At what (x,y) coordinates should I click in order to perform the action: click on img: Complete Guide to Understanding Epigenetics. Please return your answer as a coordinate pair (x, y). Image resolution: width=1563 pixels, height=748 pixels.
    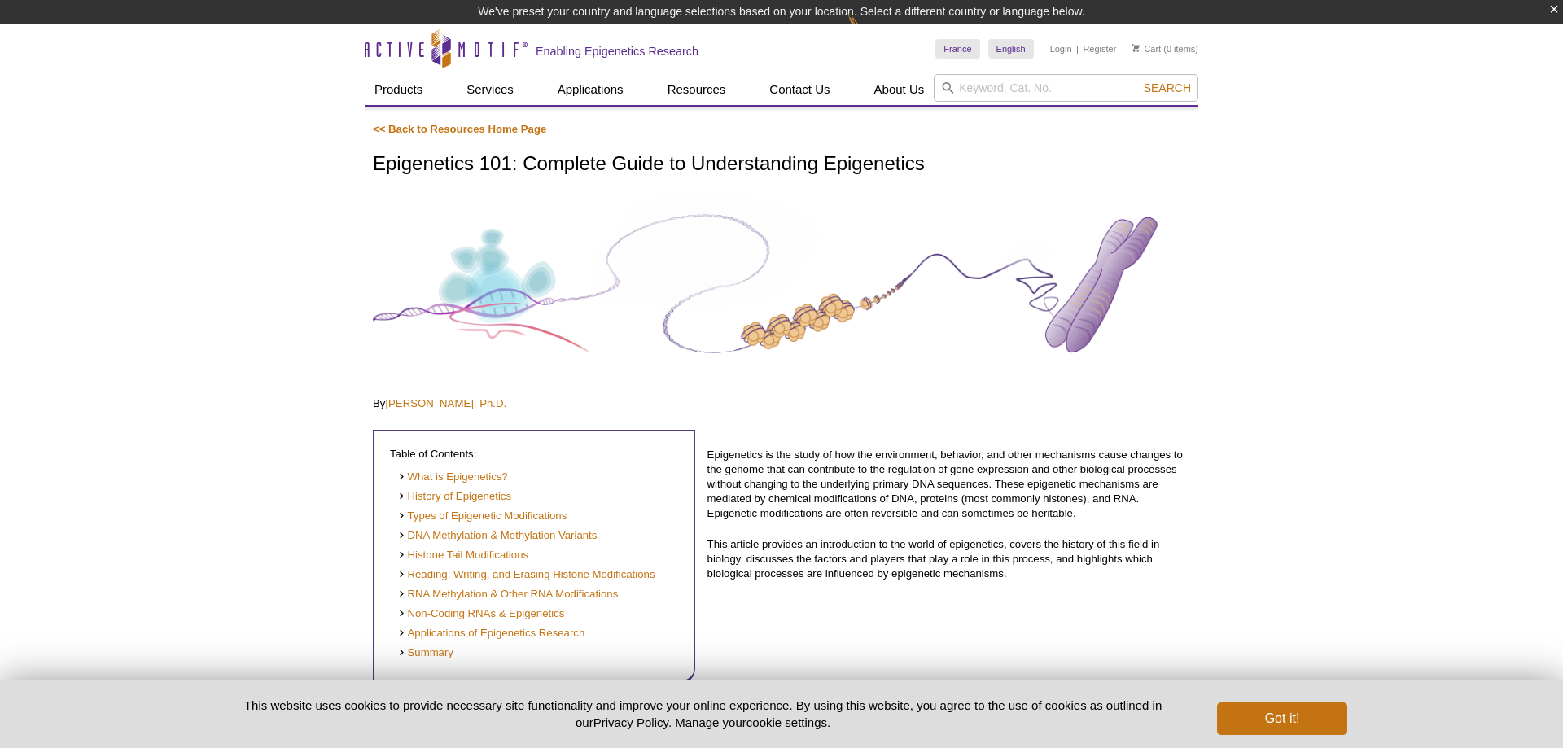
    Looking at the image, I should click on (781, 285).